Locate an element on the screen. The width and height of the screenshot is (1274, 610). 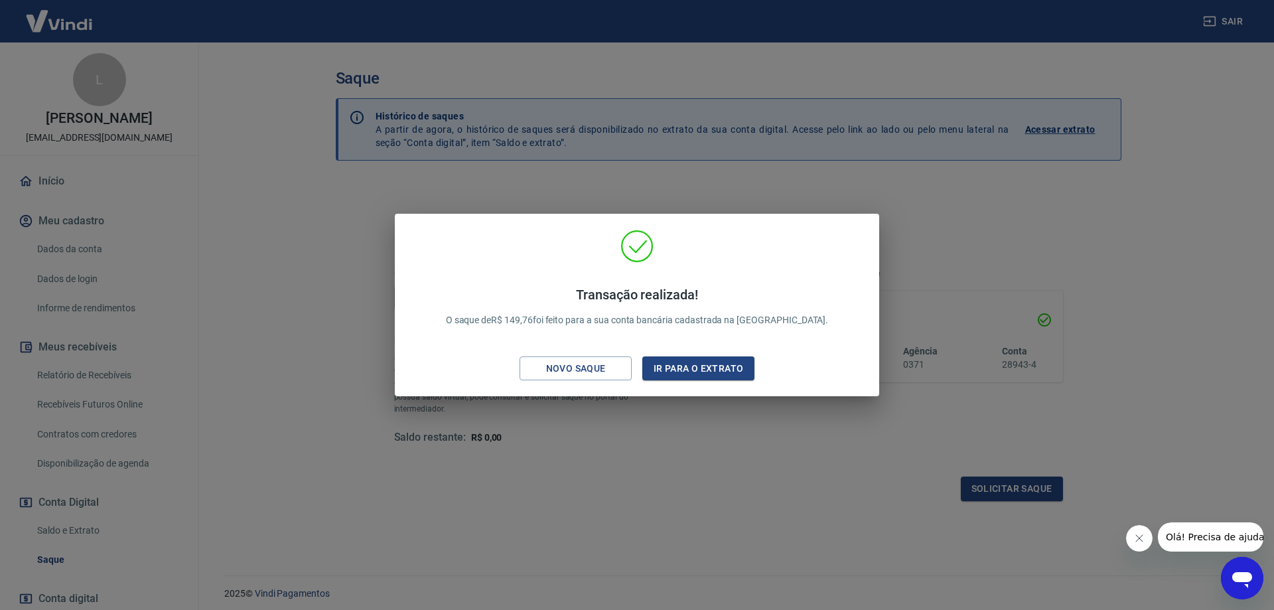
h4: Transação realizada! is located at coordinates (637, 295).